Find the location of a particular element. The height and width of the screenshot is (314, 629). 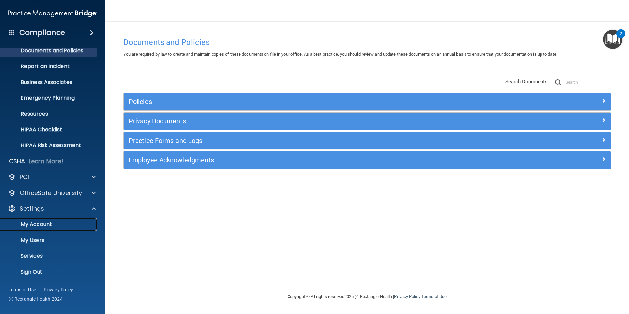

p: HIPAA Checklist is located at coordinates (49, 130).